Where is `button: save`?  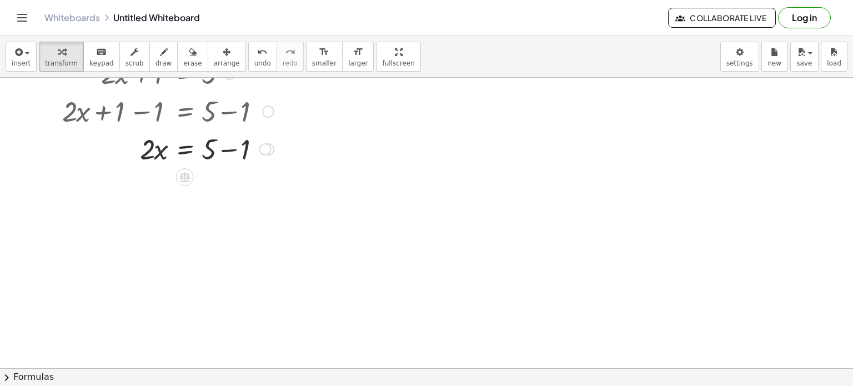
button: save is located at coordinates (804, 57).